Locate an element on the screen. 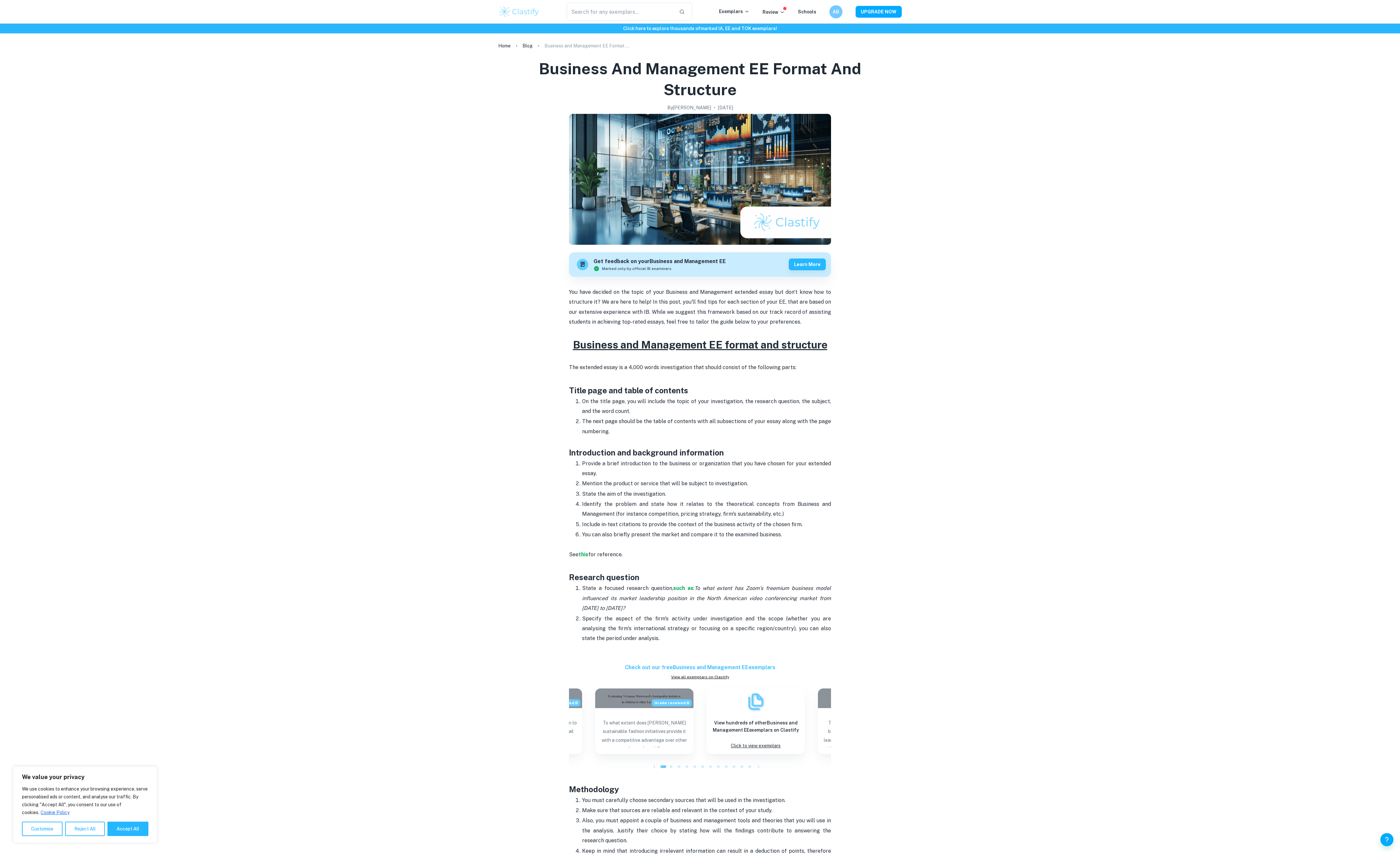 The width and height of the screenshot is (1400, 856). strong: this is located at coordinates (583, 555).